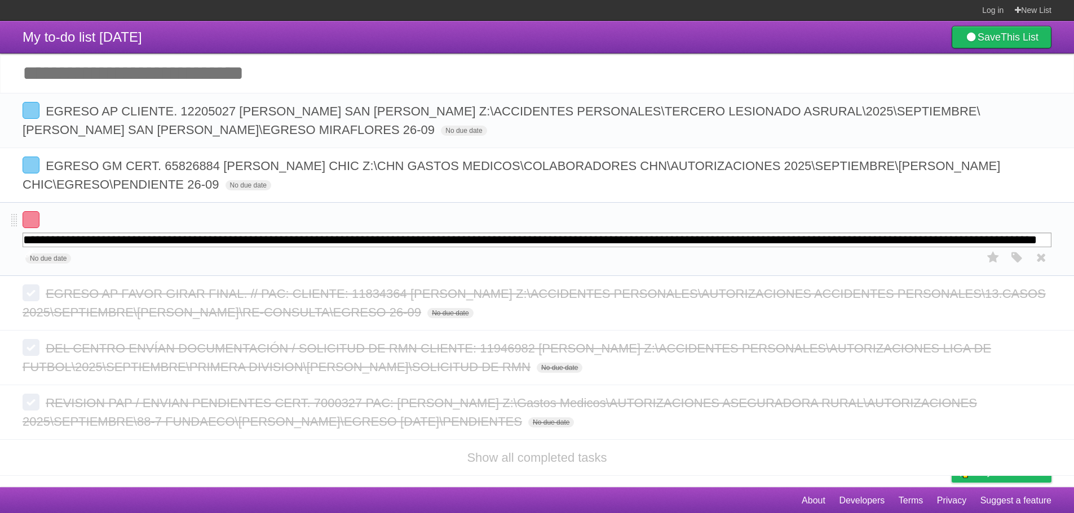  Describe the element at coordinates (993, 258) in the screenshot. I see `label: Star task` at that location.